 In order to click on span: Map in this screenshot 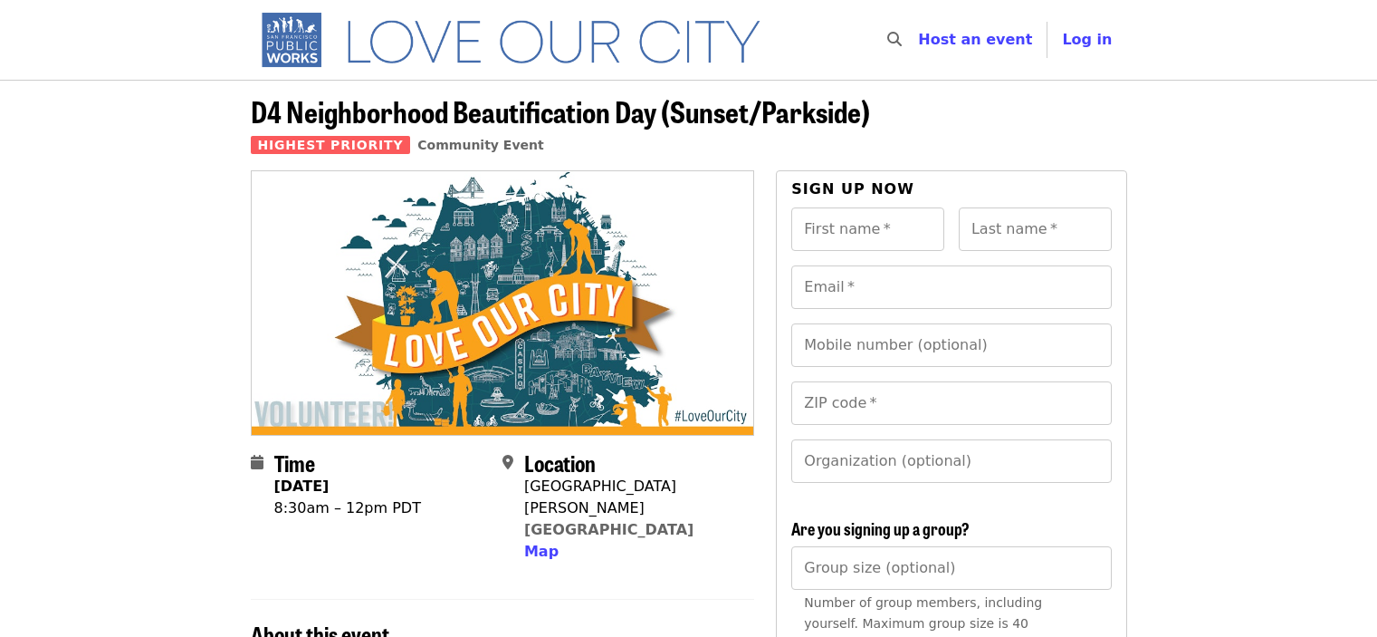, I will do `click(542, 551)`.